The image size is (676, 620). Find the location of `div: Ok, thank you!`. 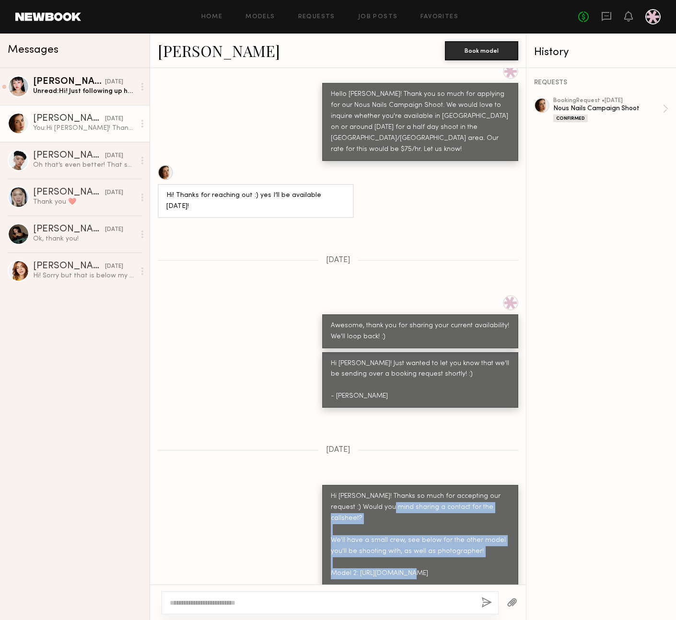

div: Ok, thank you! is located at coordinates (84, 239).